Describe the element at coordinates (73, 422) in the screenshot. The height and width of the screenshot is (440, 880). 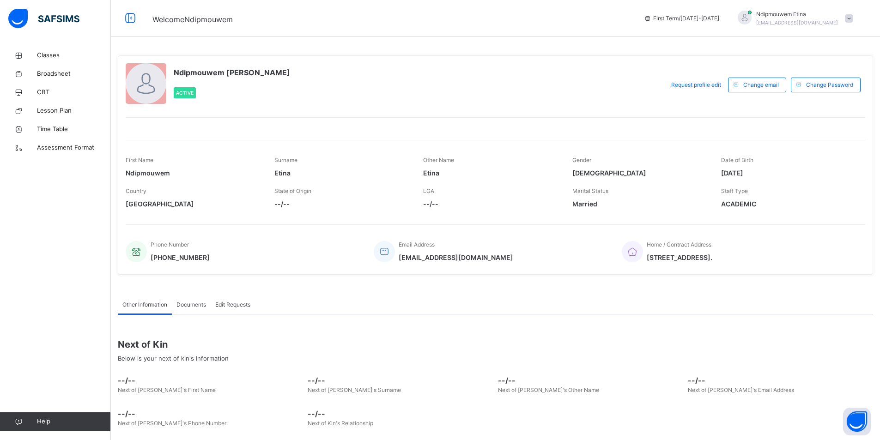
I see `span: Help` at that location.